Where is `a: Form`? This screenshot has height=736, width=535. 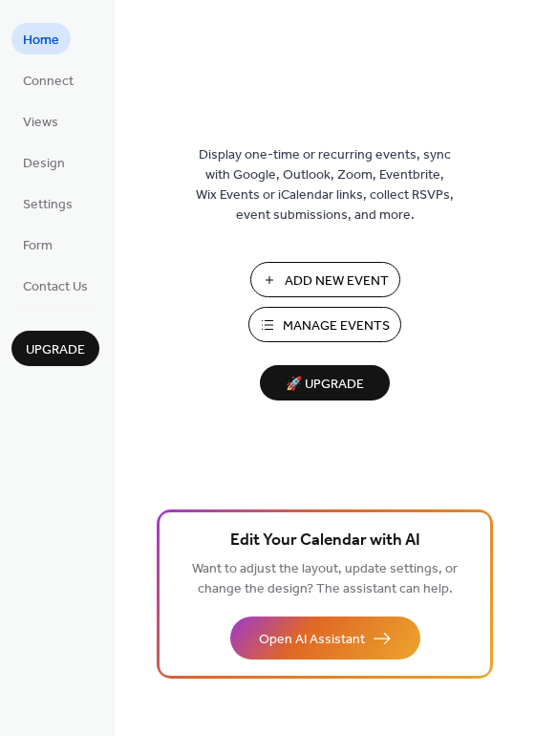 a: Form is located at coordinates (37, 244).